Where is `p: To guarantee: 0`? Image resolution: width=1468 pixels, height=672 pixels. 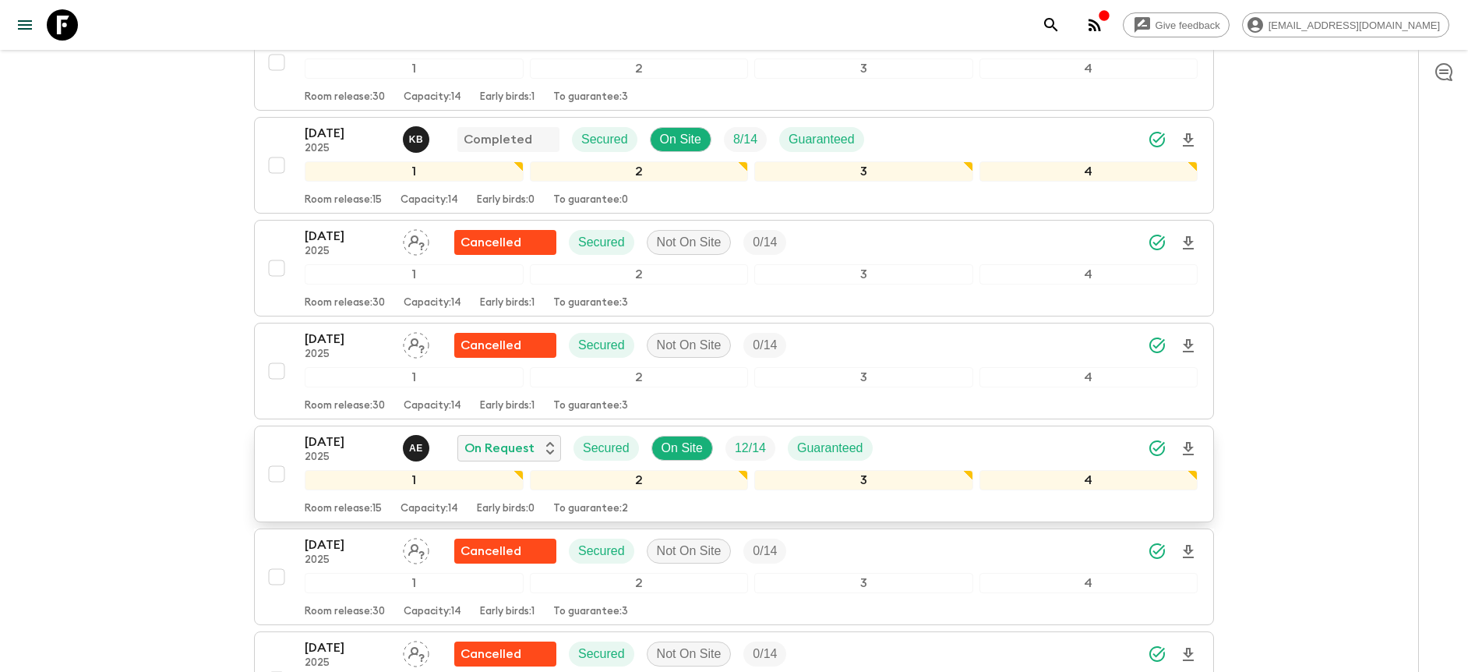 p: To guarantee: 0 is located at coordinates (591, 200).